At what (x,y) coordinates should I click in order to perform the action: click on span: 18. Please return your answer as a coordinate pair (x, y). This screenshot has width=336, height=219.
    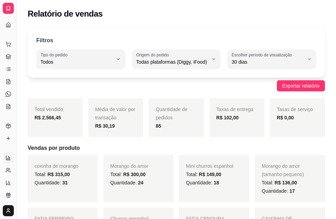
    Looking at the image, I should click on (216, 183).